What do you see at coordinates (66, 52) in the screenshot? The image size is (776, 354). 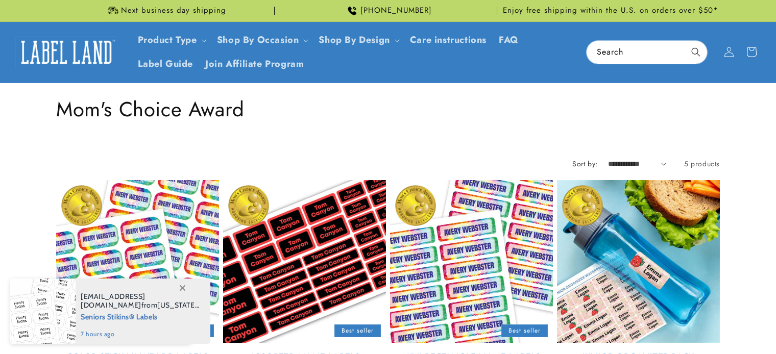 I see `a: Label Land` at bounding box center [66, 52].